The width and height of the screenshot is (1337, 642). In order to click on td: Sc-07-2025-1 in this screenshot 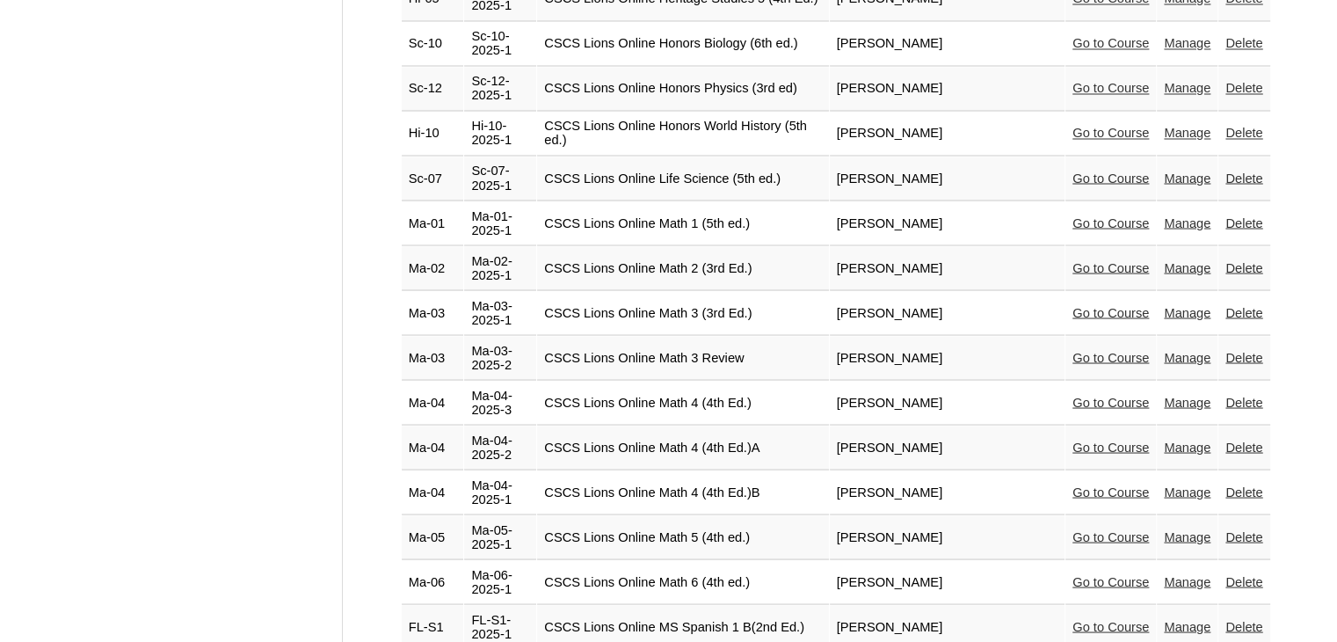, I will do `click(500, 178)`.